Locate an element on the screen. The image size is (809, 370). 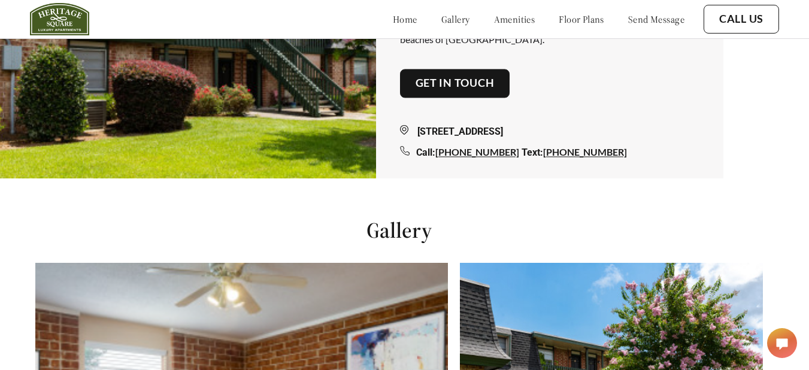
a: send message is located at coordinates (657, 19).